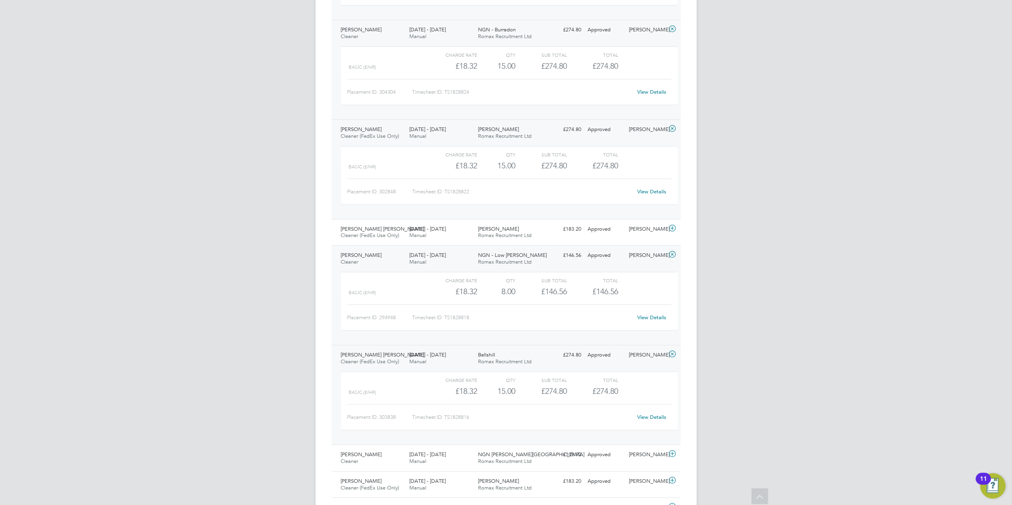 Image resolution: width=1012 pixels, height=505 pixels. What do you see at coordinates (496, 291) in the screenshot?
I see `div: 8.00` at bounding box center [496, 291].